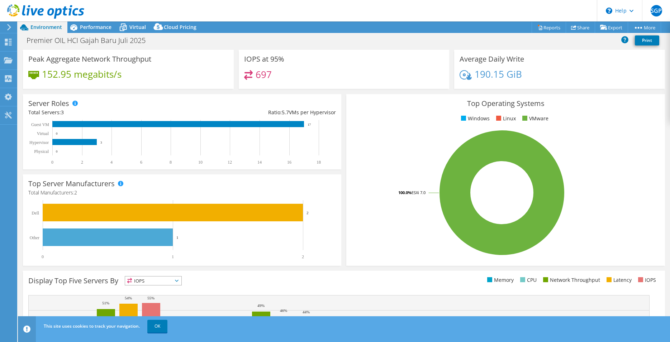 Image resolution: width=670 pixels, height=342 pixels. I want to click on tspan: ESXi 7.0, so click(418, 193).